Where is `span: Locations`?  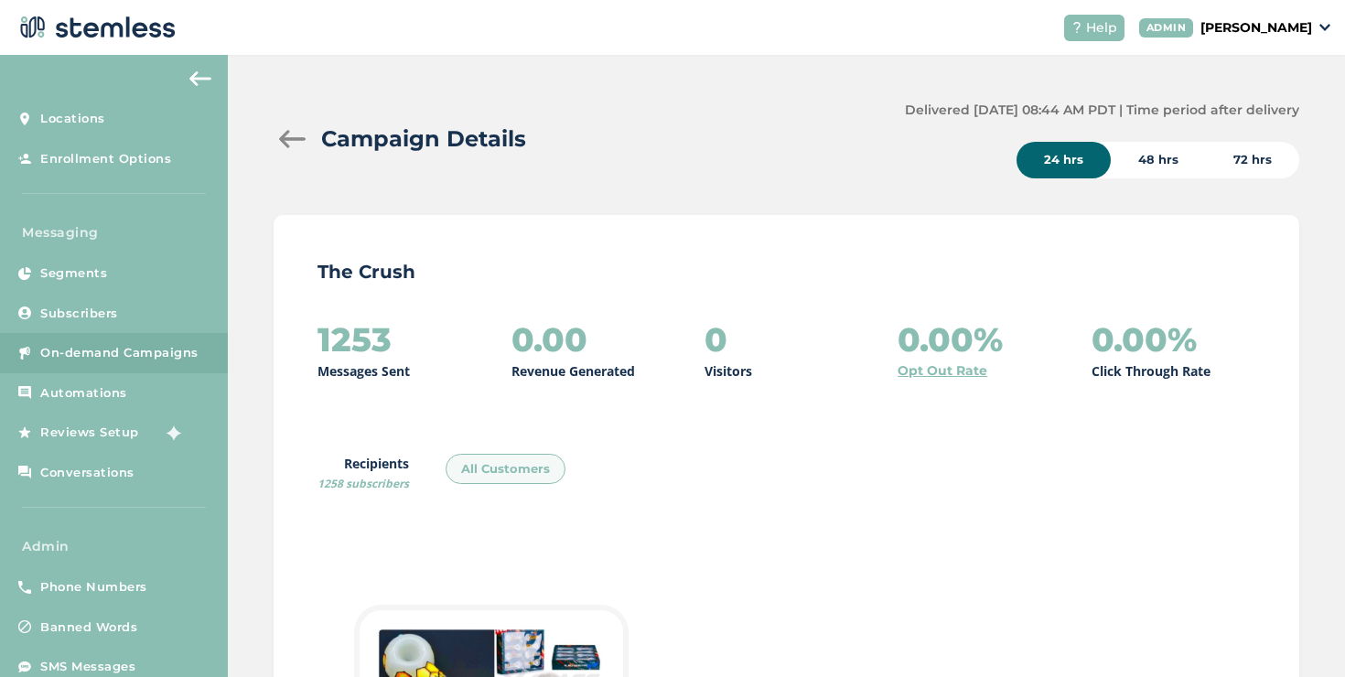
span: Locations is located at coordinates (72, 119).